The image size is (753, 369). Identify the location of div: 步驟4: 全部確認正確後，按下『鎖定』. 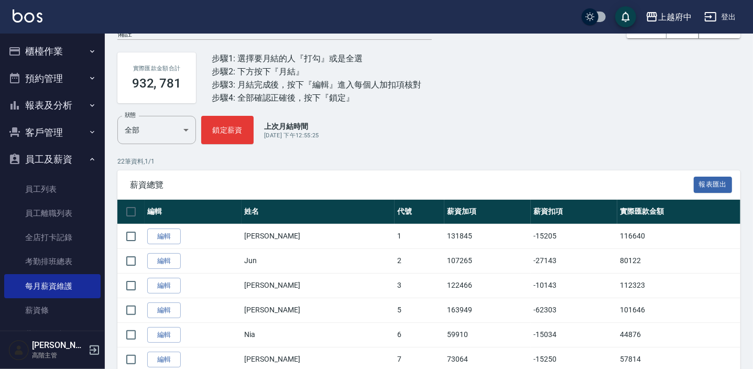
(317, 97).